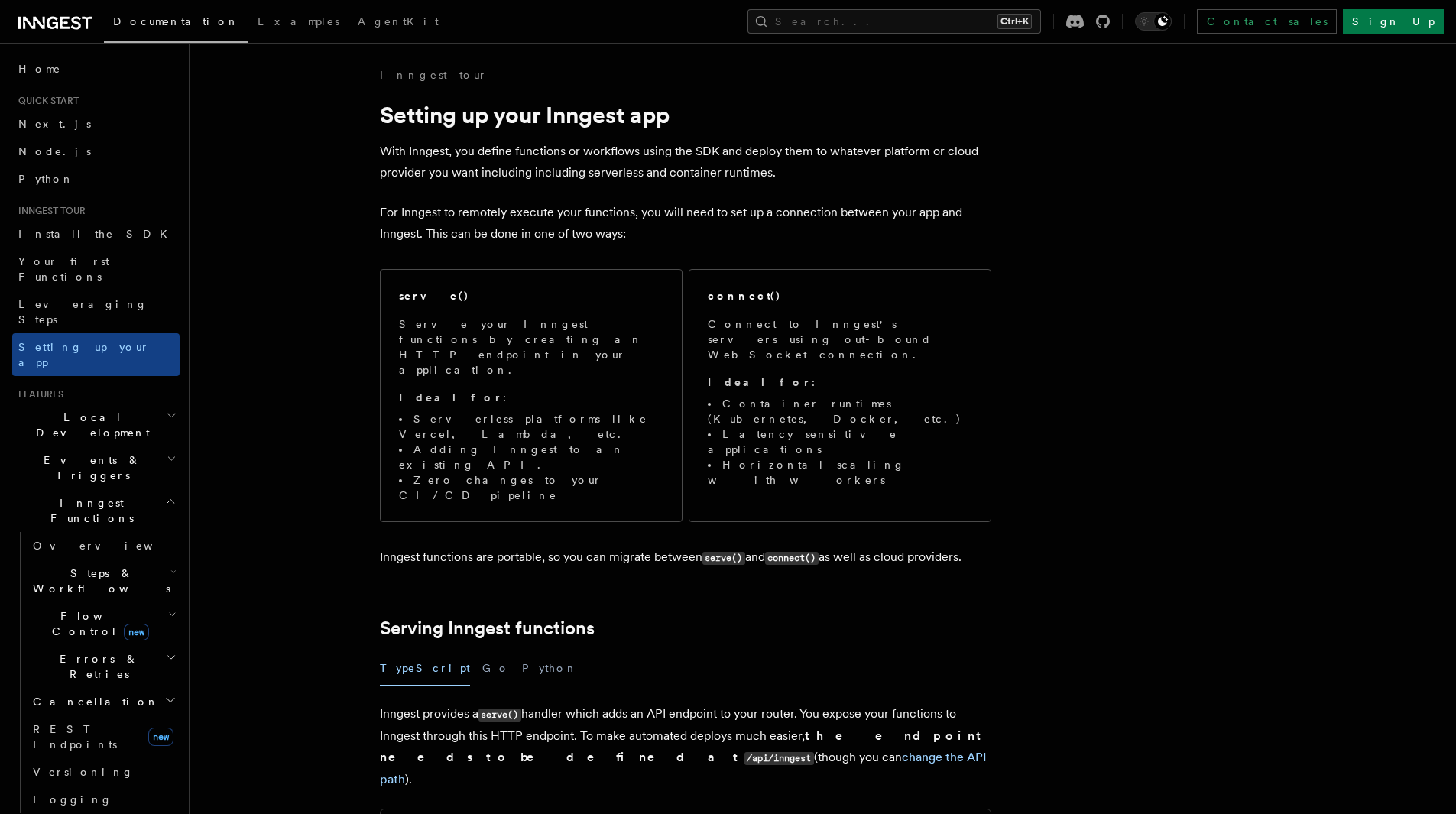 The image size is (1456, 814). Describe the element at coordinates (531, 488) in the screenshot. I see `li: Zero changes to your CI/CD pipeline` at that location.